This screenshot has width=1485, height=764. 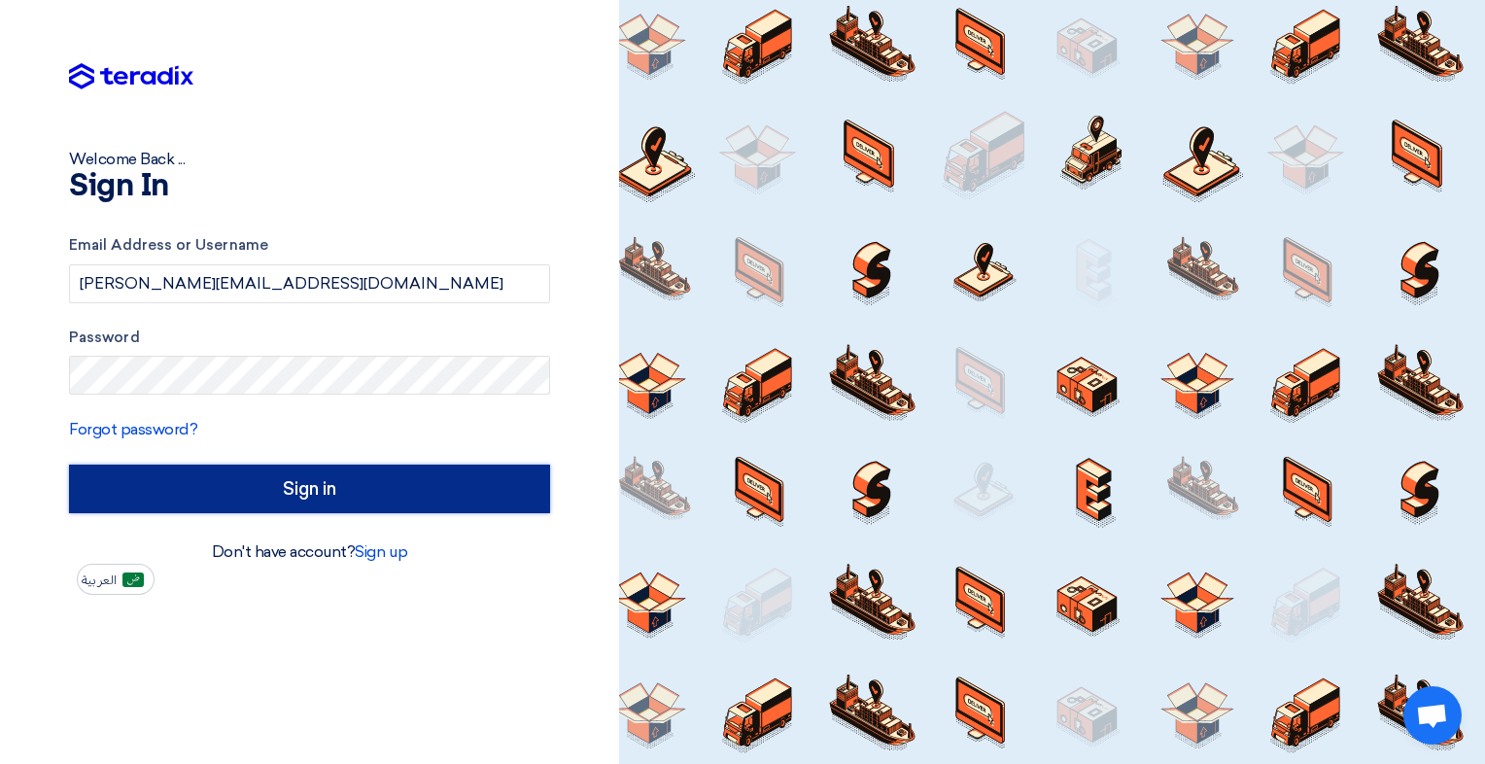 What do you see at coordinates (309, 552) in the screenshot?
I see `div: Don't have account?` at bounding box center [309, 552].